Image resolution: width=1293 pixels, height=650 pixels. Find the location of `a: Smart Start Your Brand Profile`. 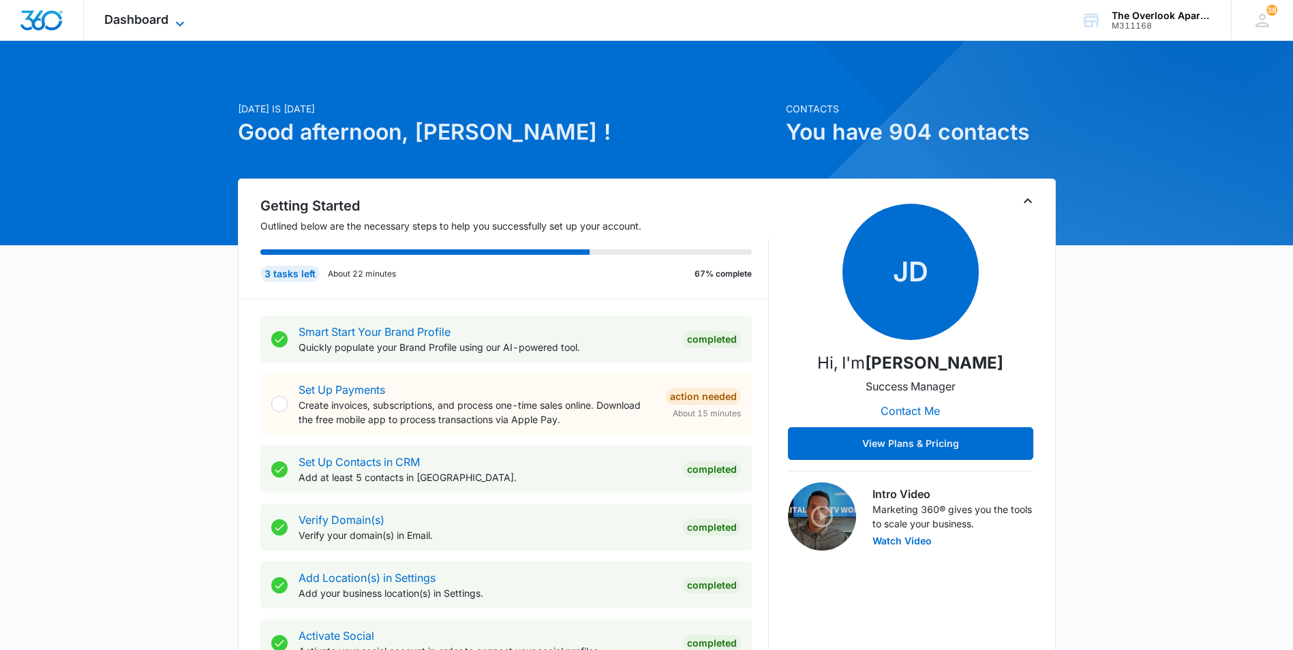

a: Smart Start Your Brand Profile is located at coordinates (374, 332).